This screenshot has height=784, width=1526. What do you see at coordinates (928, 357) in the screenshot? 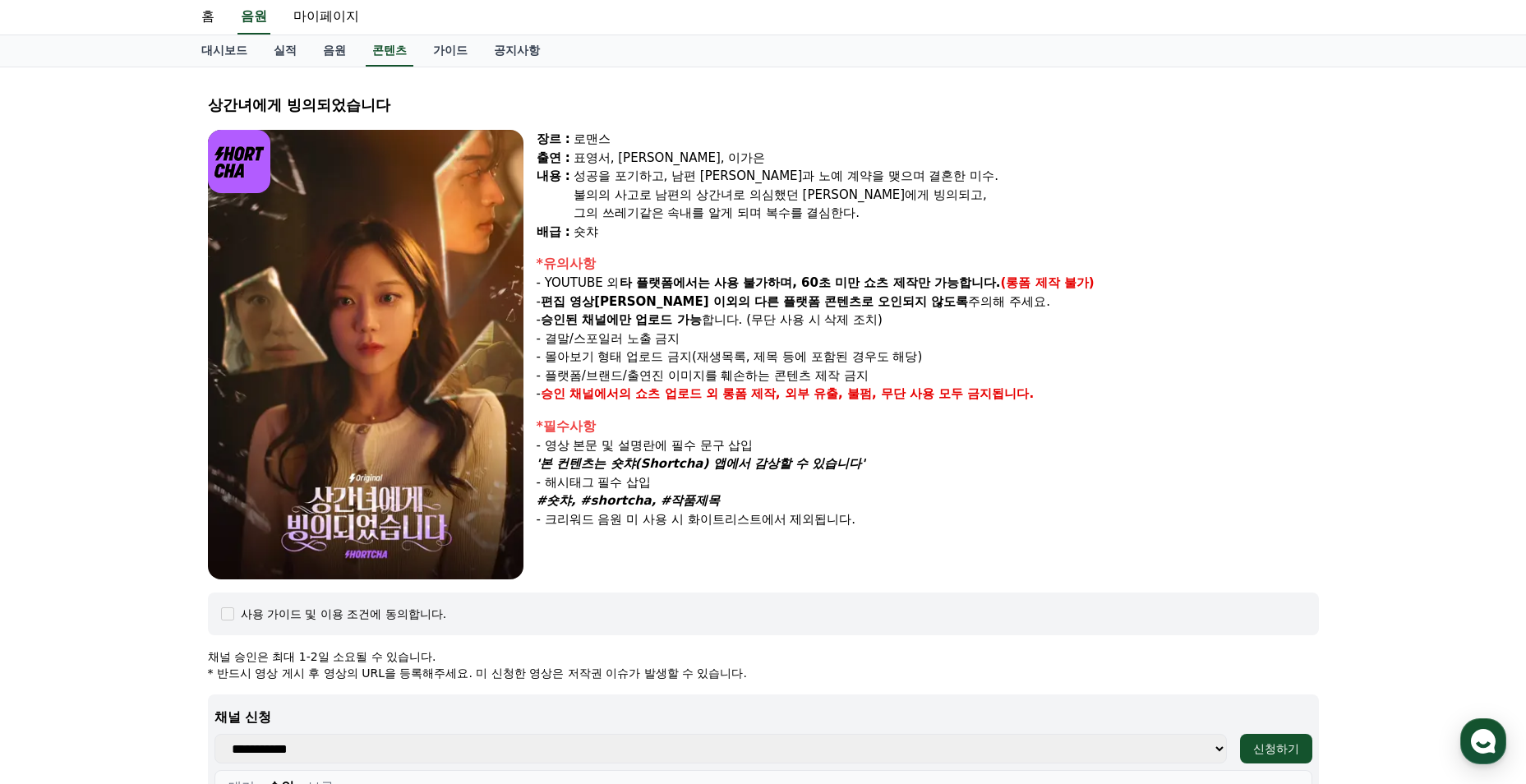
I see `p: - 몰아보기 형태 업로드 금지(재생목록, 제목 등에 포함된 경우도 해당)` at bounding box center [928, 357].